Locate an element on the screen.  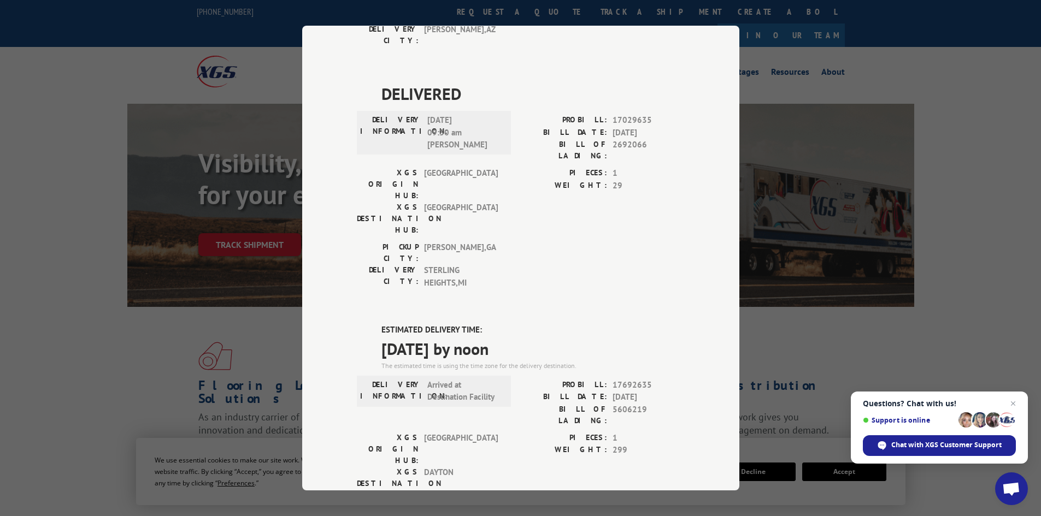
span: 17692635 is located at coordinates (649, 385).